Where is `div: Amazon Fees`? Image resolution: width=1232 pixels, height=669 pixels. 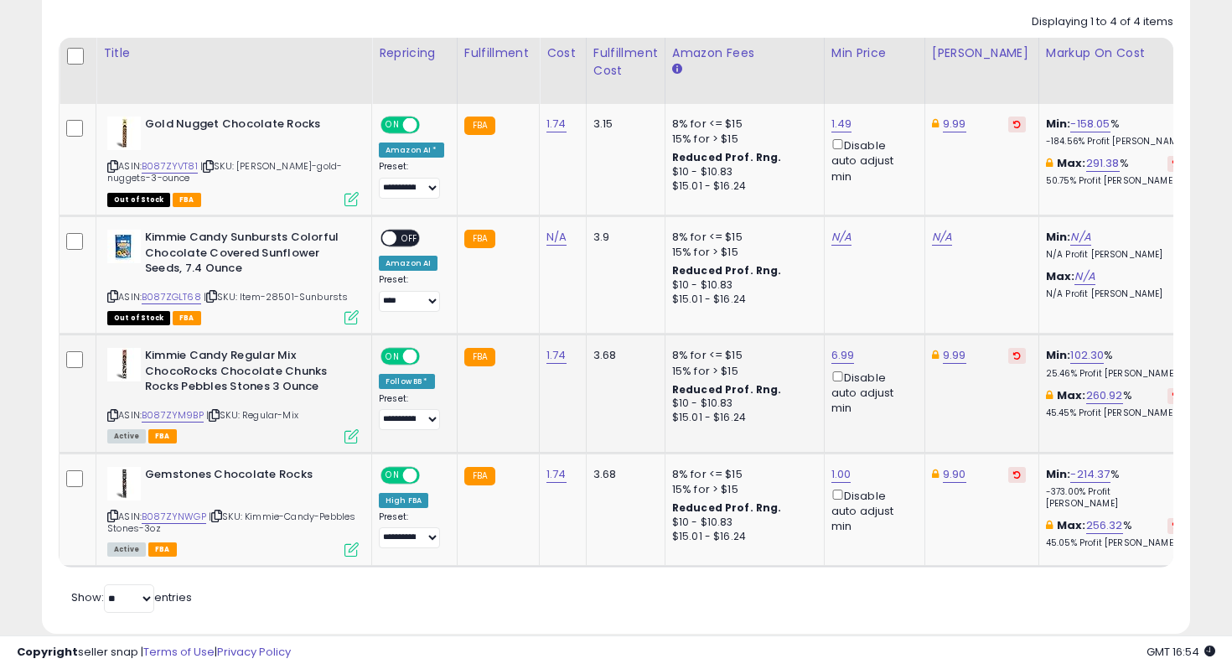 div: Amazon Fees is located at coordinates (744, 53).